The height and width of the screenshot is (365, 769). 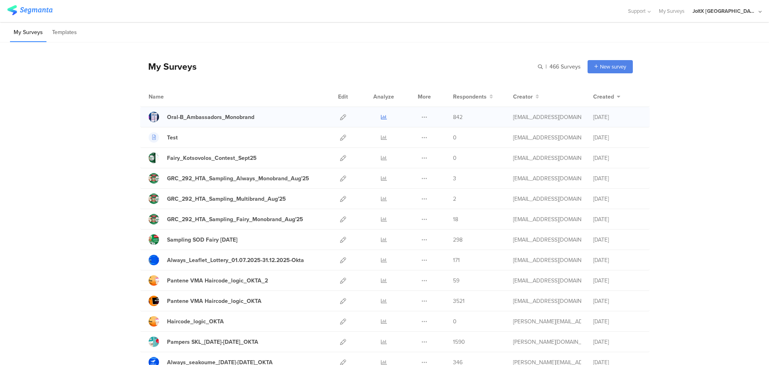 What do you see at coordinates (201, 117) in the screenshot?
I see `a: Oral-B_Ambassadors_Monobrand` at bounding box center [201, 117].